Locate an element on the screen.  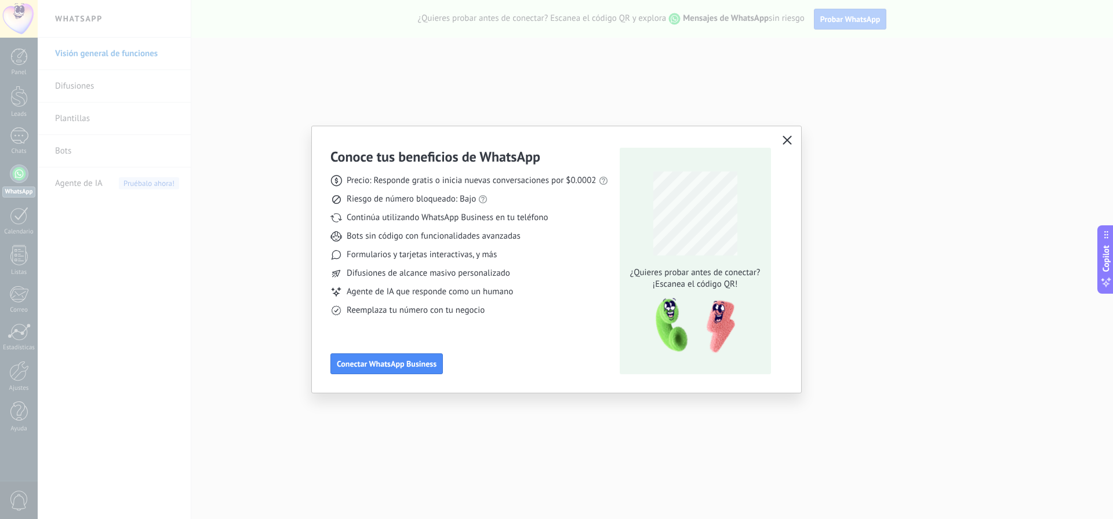
span: ¡Escanea el código QR! is located at coordinates (695, 285).